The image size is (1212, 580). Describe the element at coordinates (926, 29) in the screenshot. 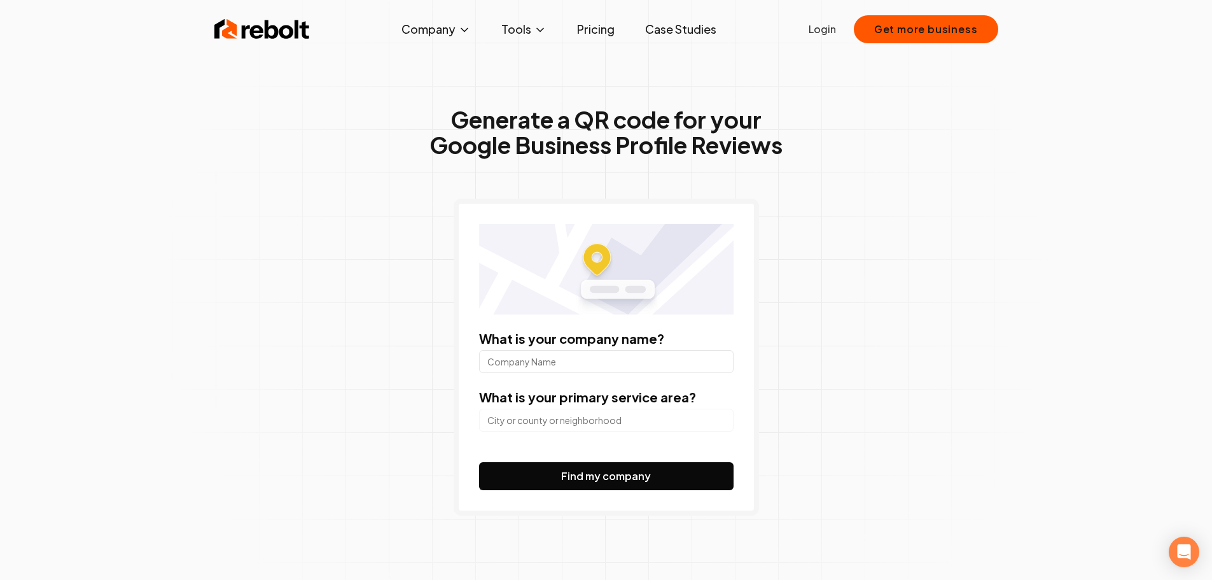

I see `button: Get more business` at that location.